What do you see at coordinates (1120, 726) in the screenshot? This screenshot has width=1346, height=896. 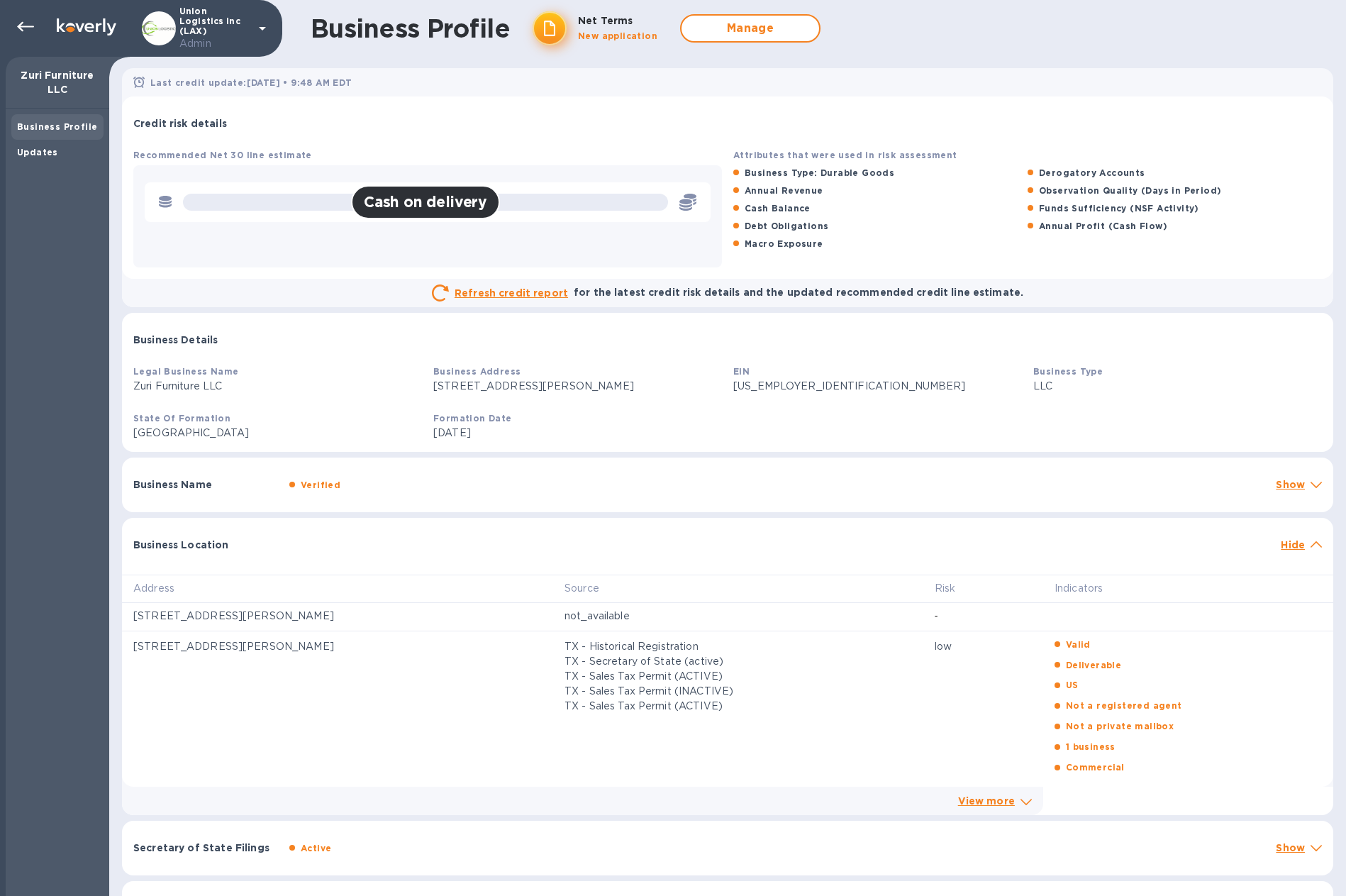 I see `b: Not a private mailbox` at bounding box center [1120, 726].